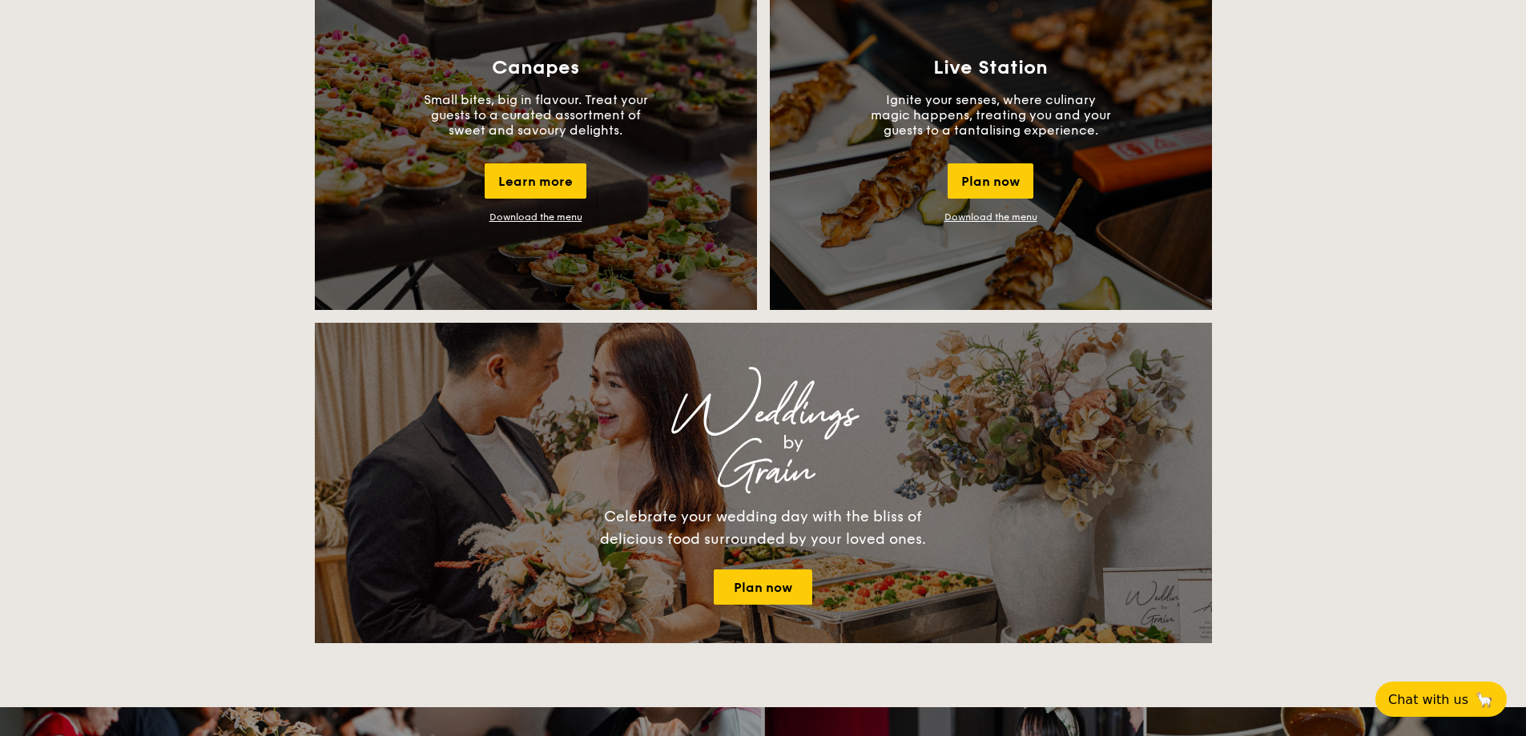 The height and width of the screenshot is (736, 1526). What do you see at coordinates (1429, 699) in the screenshot?
I see `span: Chat with us` at bounding box center [1429, 699].